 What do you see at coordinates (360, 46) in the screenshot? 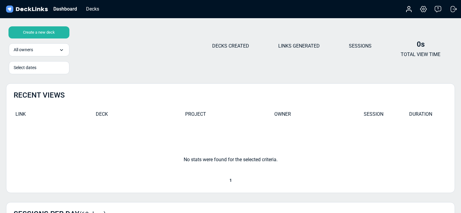
I see `p: SESSIONS` at bounding box center [360, 46].